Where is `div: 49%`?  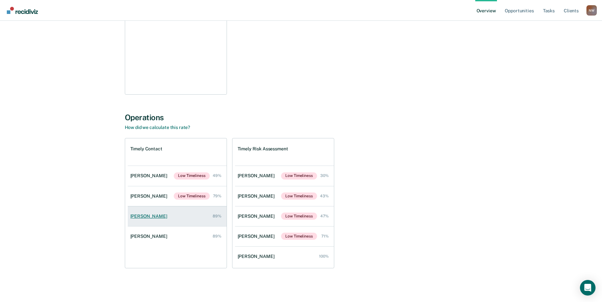
div: 49% is located at coordinates (217, 176).